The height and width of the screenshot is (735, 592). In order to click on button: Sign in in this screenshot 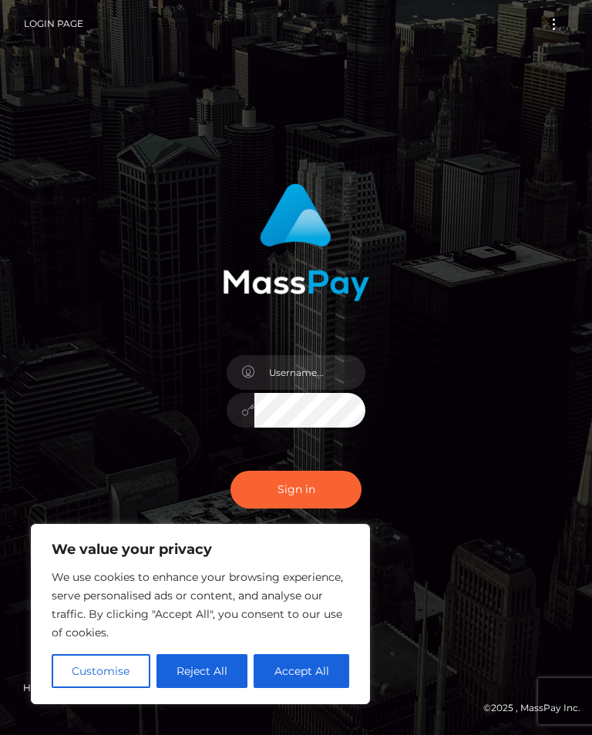, I will do `click(296, 490)`.